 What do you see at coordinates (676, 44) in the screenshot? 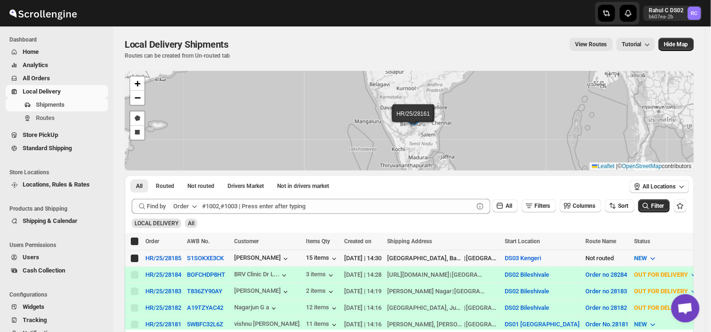
I see `button: Map action label` at bounding box center [676, 44].